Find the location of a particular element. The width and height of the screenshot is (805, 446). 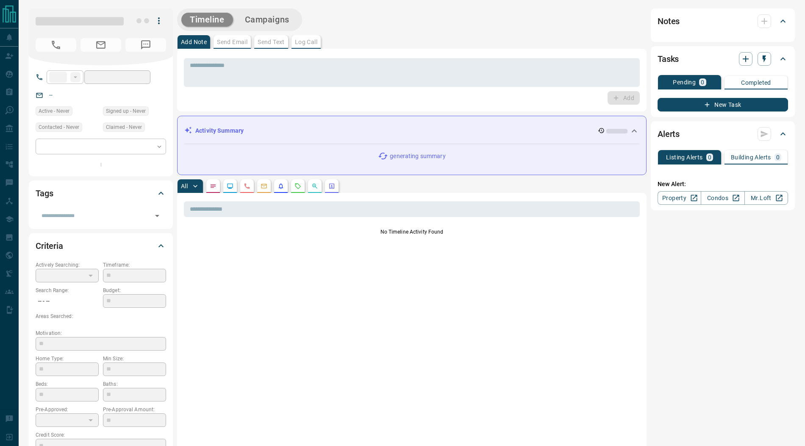

svg: Listing Alerts is located at coordinates (281, 186).